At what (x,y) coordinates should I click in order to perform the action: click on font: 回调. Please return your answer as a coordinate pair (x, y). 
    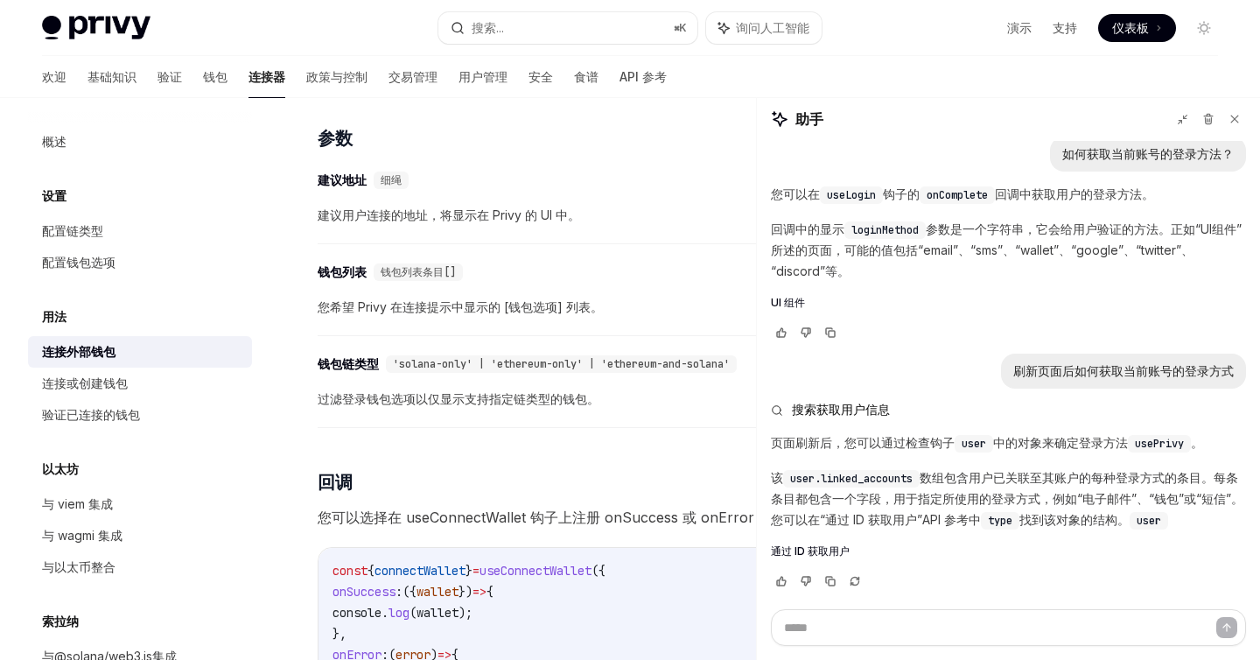
    Looking at the image, I should click on (334, 482).